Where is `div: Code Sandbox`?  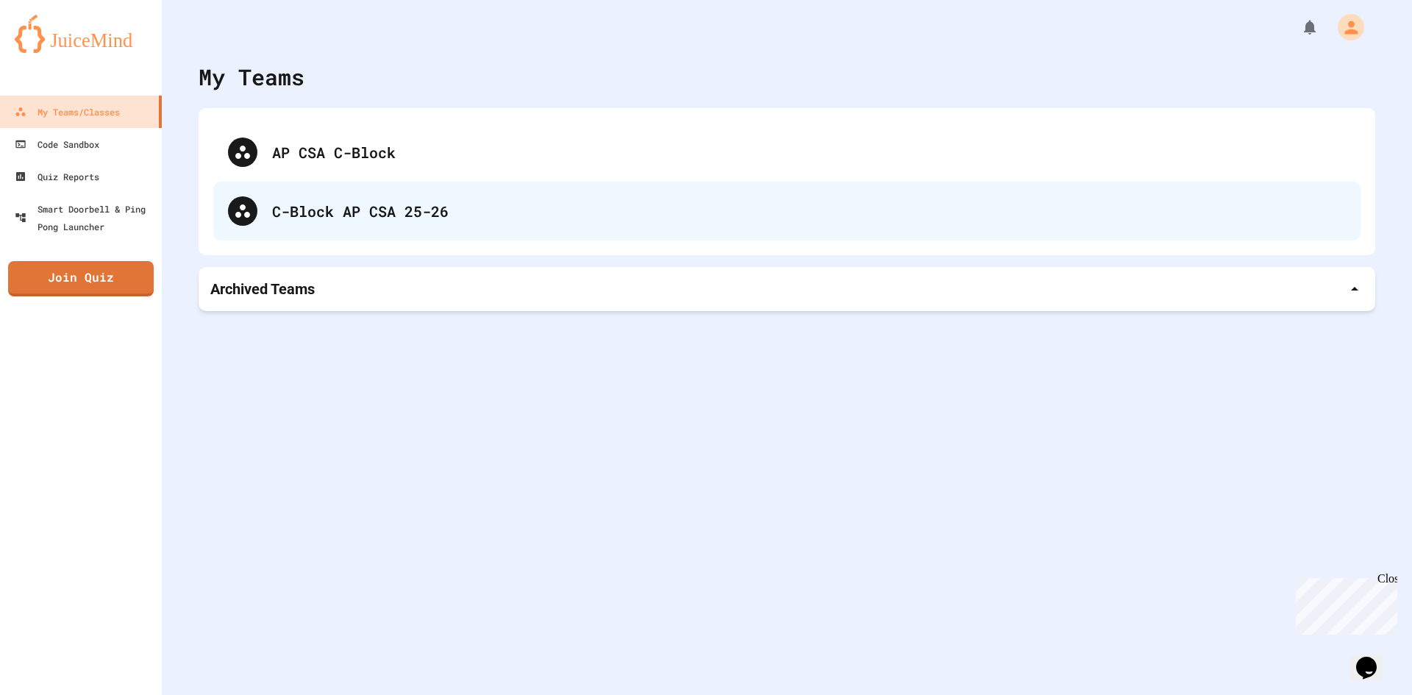 div: Code Sandbox is located at coordinates (57, 144).